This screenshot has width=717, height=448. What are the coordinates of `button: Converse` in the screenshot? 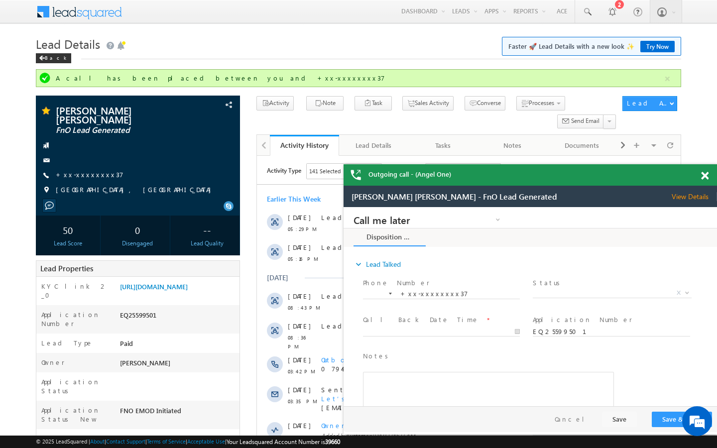 It's located at (485, 103).